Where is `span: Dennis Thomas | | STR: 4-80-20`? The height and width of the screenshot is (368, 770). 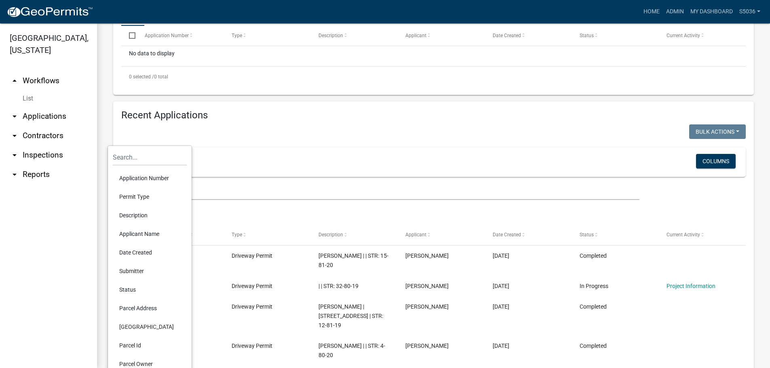
span: Dennis Thomas | | STR: 4-80-20 is located at coordinates (352, 351).